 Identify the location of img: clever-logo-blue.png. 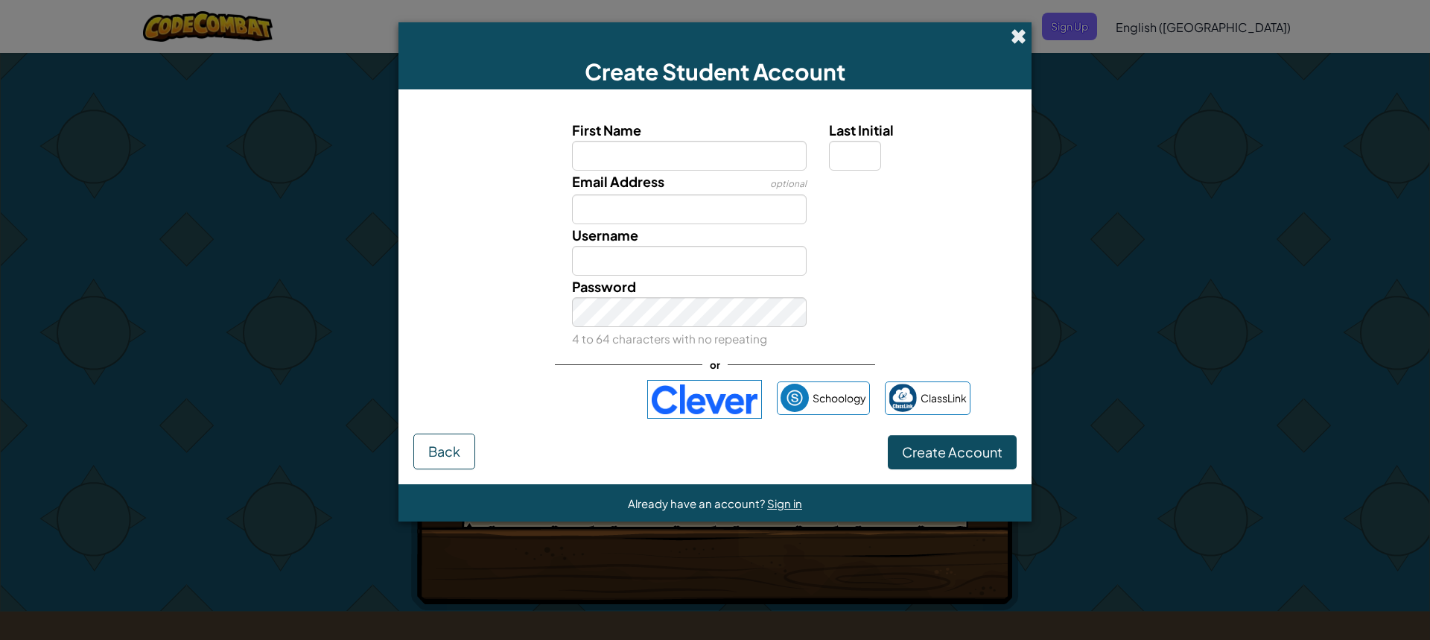
(704, 399).